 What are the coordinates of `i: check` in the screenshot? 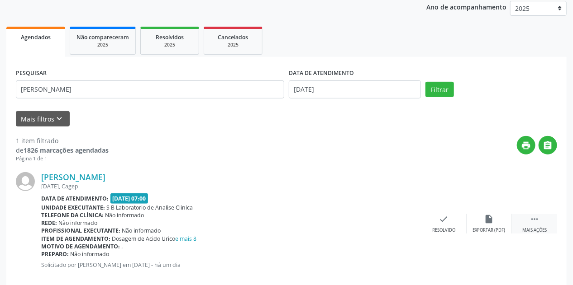 It's located at (444, 219).